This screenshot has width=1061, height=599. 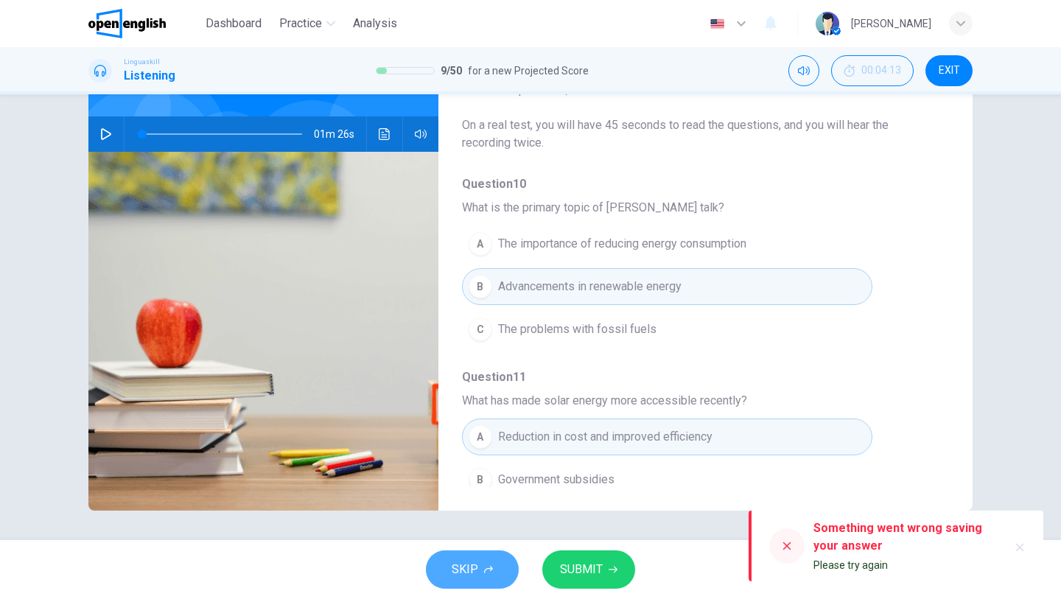 I want to click on span: Advancements in renewable energy, so click(x=590, y=287).